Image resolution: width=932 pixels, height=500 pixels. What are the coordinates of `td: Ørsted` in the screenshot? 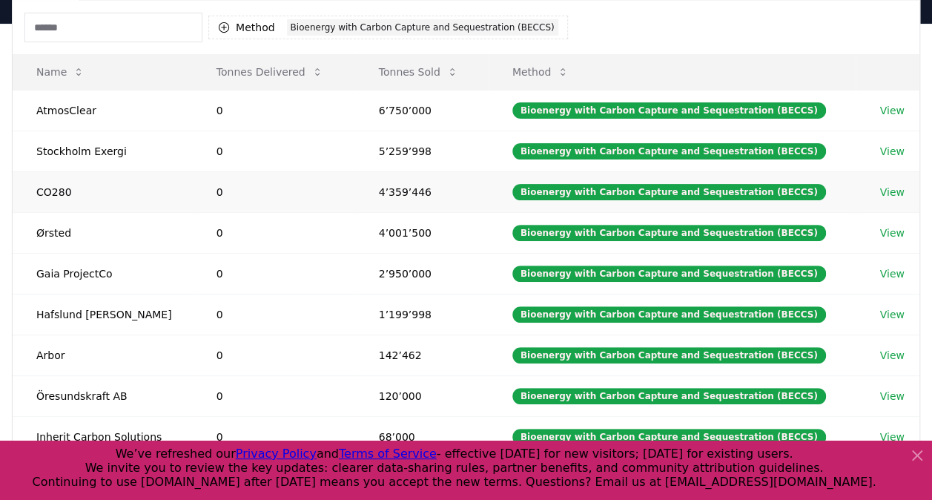 It's located at (102, 232).